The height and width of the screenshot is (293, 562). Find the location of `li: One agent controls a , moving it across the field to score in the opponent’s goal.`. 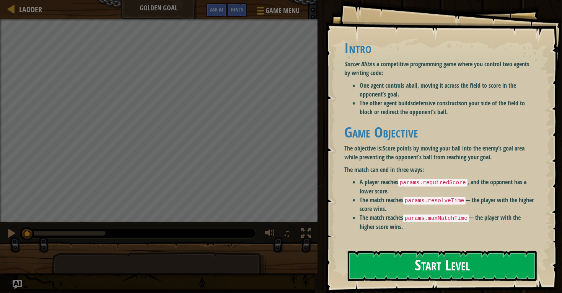

li: One agent controls a , moving it across the field to score in the opponent’s goal. is located at coordinates (447, 90).